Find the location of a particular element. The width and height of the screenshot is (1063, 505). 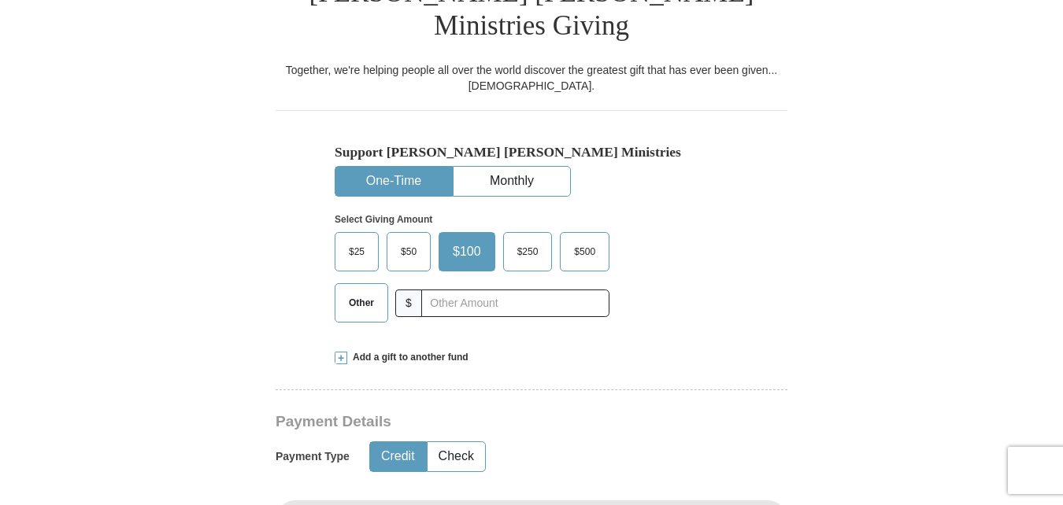

input: Other Amount is located at coordinates (515, 303).